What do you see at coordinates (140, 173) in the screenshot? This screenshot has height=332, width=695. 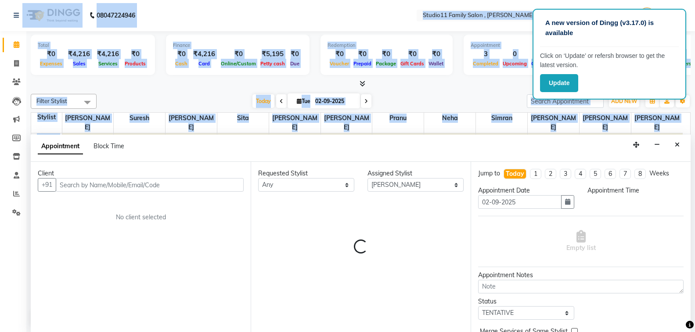 I see `div: Client` at bounding box center [140, 173].